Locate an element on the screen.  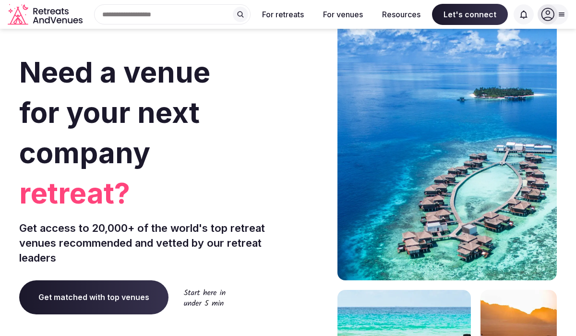
p: Get access to 20,000+ of the world's top retreat venues recommended and vetted by our retreat lea... is located at coordinates (152, 243).